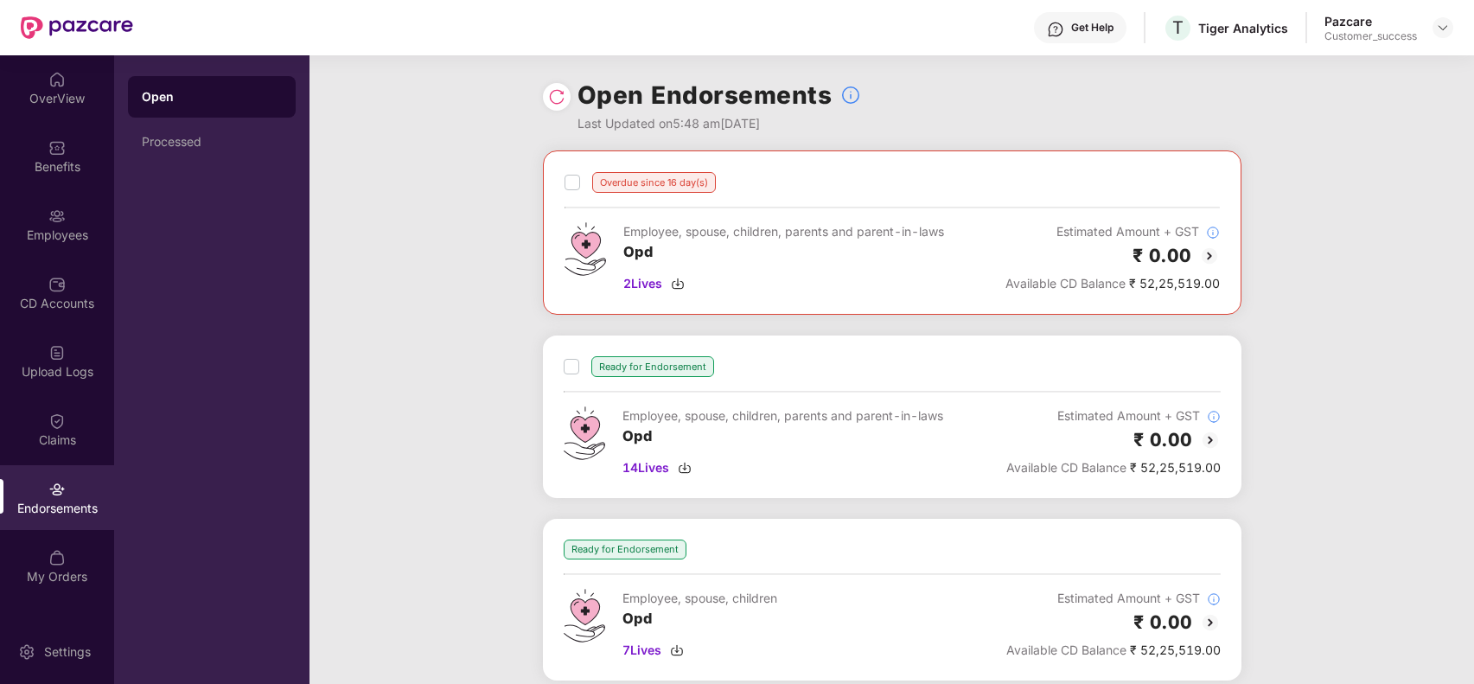  Describe the element at coordinates (705, 95) in the screenshot. I see `h1: Open Endorsements` at that location.